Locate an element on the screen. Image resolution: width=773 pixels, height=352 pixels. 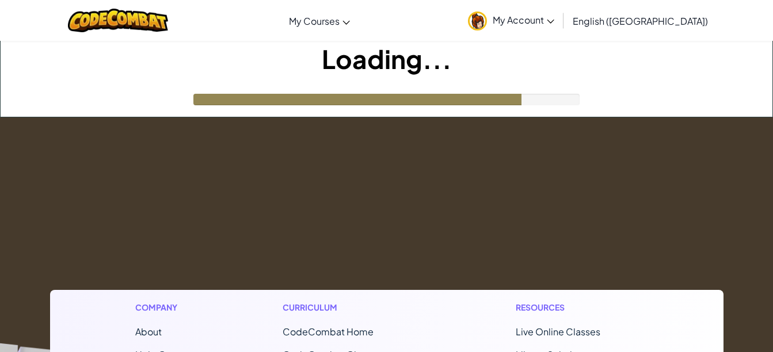
img: avatar is located at coordinates (477, 21).